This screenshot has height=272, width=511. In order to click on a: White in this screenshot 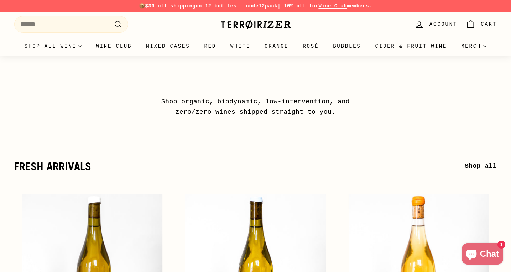, I will do `click(240, 46)`.